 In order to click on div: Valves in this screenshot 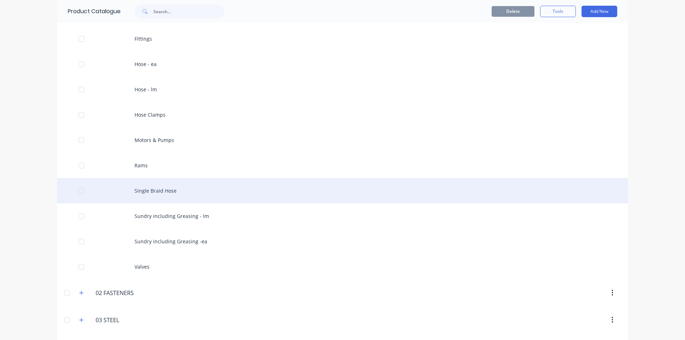, I will do `click(343, 267)`.